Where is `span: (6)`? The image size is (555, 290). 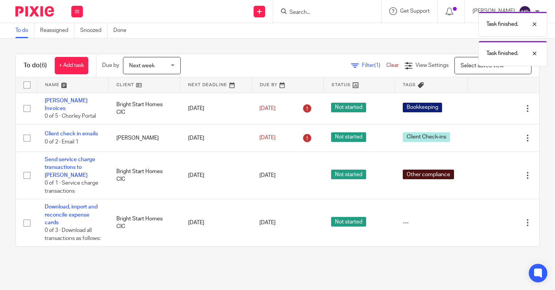 span: (6) is located at coordinates (43, 65).